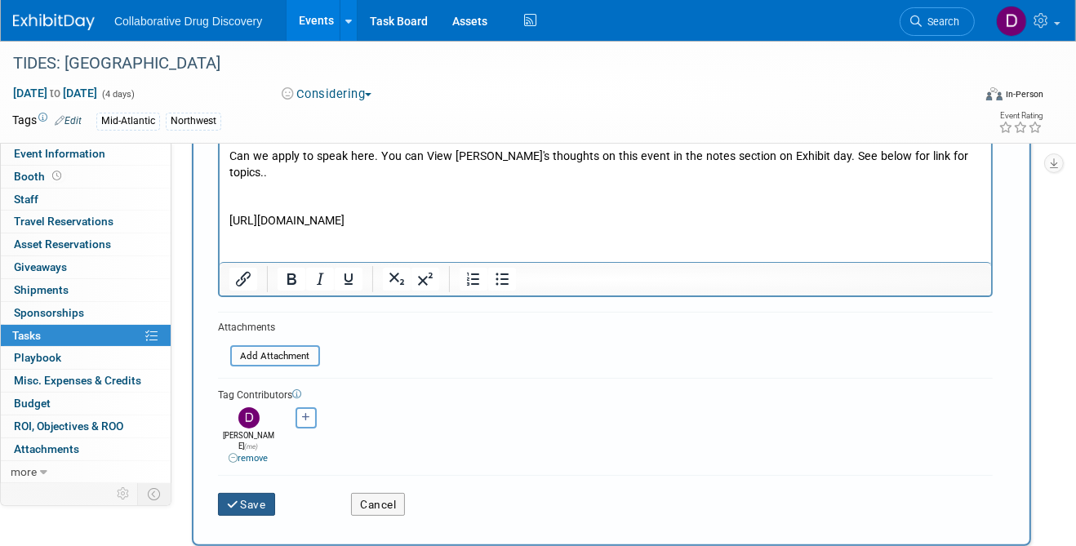 The image size is (1076, 546). Describe the element at coordinates (86, 244) in the screenshot. I see `a: Asset Reservations` at that location.